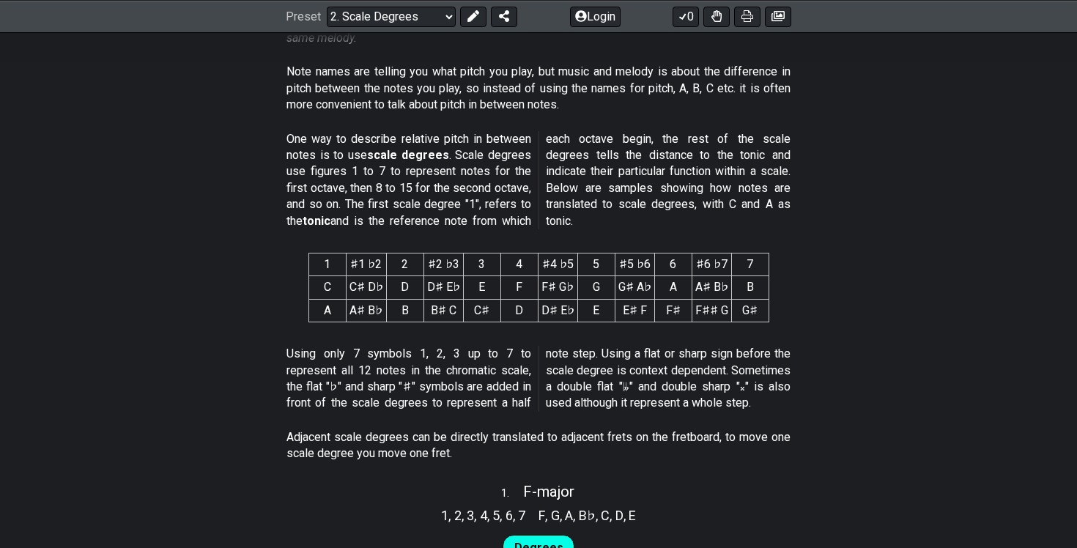  Describe the element at coordinates (619, 515) in the screenshot. I see `span: D` at that location.